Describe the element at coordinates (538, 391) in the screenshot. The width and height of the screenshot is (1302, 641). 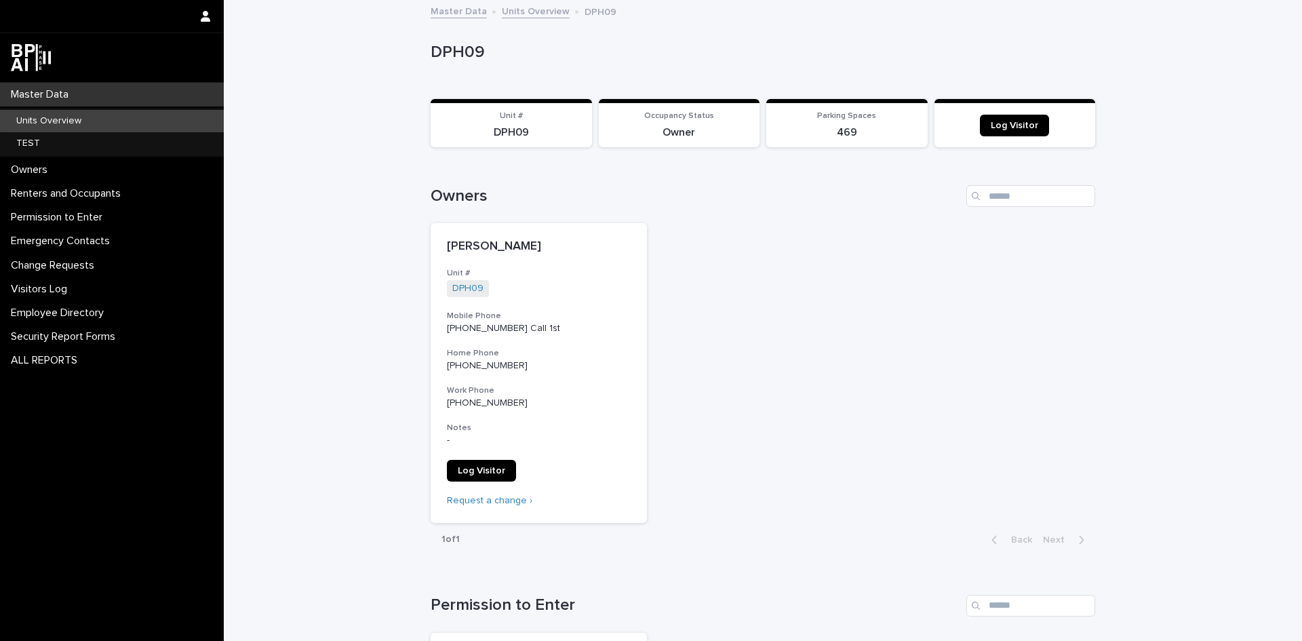
I see `h3: Work Phone` at that location.